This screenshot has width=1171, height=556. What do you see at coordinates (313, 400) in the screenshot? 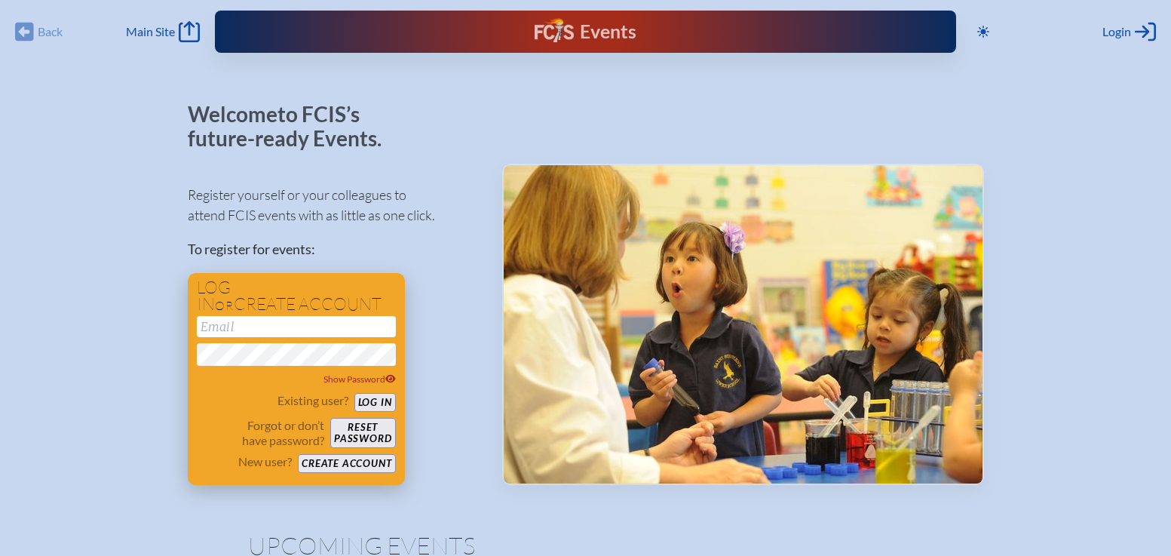
I see `p: Existing user?` at bounding box center [313, 400].